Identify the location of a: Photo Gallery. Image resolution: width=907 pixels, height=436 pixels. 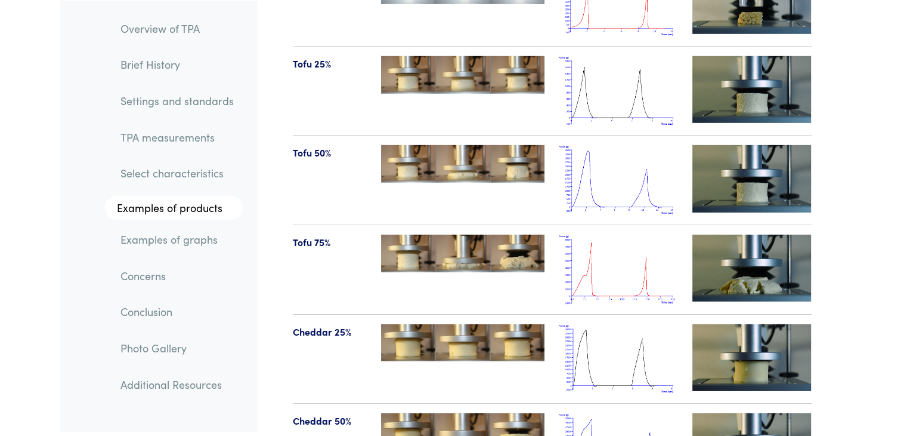
(177, 347).